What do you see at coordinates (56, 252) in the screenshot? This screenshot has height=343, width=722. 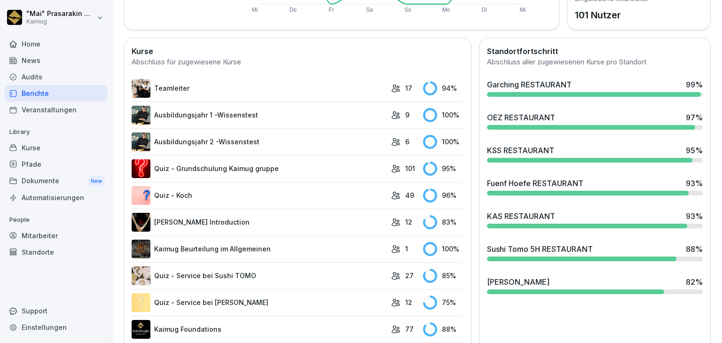 I see `div: Standorte` at bounding box center [56, 252].